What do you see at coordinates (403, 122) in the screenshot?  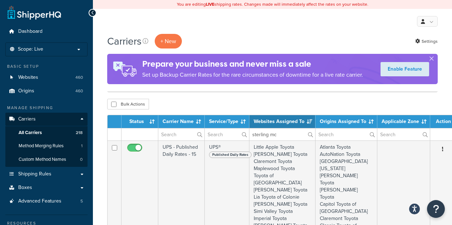 I see `th: Applicable Zone: activate to sort column ascending` at bounding box center [403, 122].